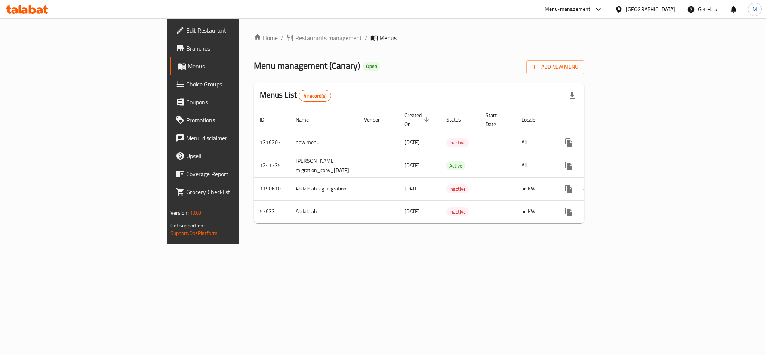  What do you see at coordinates (456, 166) in the screenshot?
I see `span: Active` at bounding box center [456, 166].